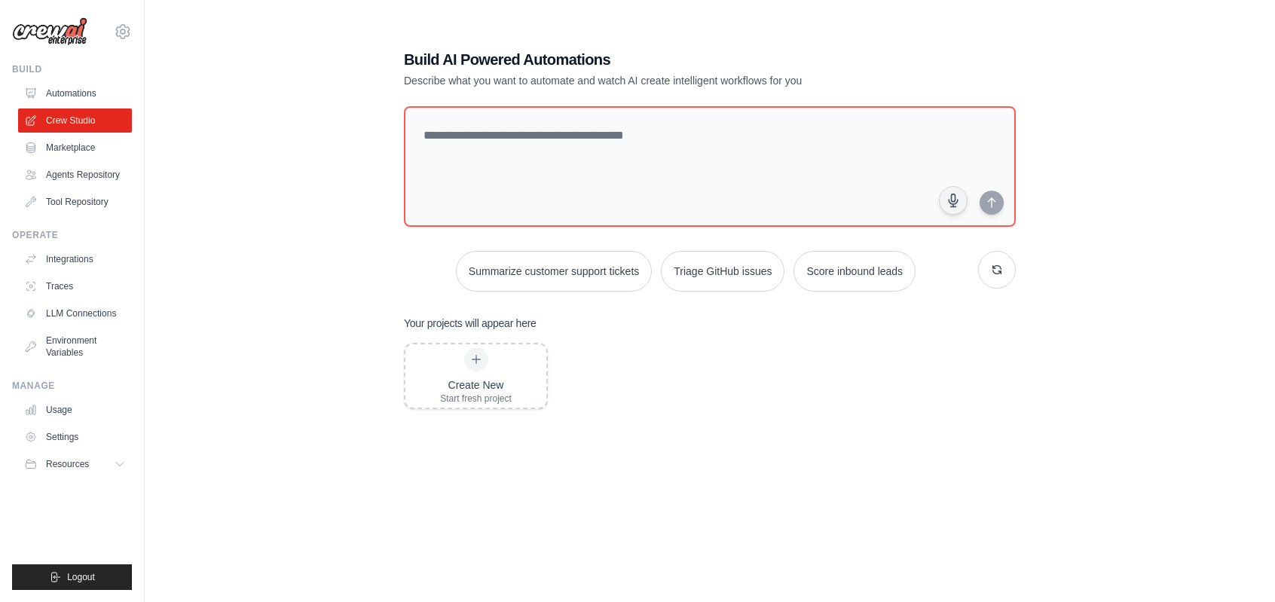  Describe the element at coordinates (75, 410) in the screenshot. I see `a: Usage` at that location.